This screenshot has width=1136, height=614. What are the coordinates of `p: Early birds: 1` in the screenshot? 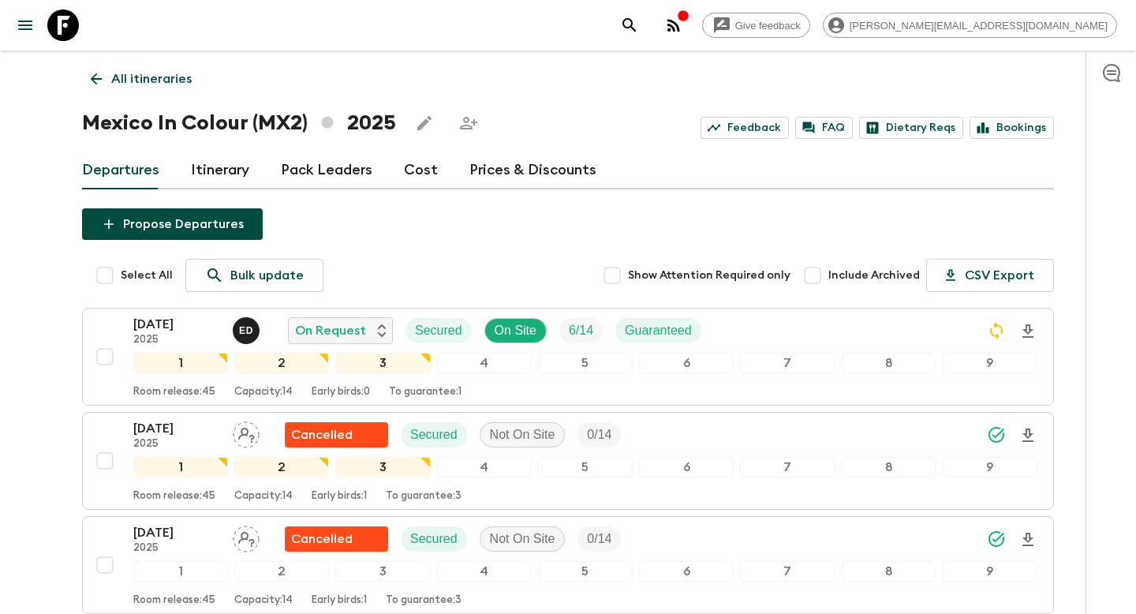 It's located at (339, 600).